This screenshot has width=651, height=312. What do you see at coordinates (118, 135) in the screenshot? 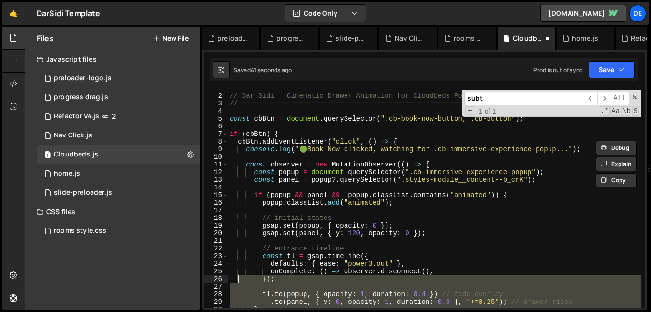
I see `div: 15943/48056.js` at bounding box center [118, 135].